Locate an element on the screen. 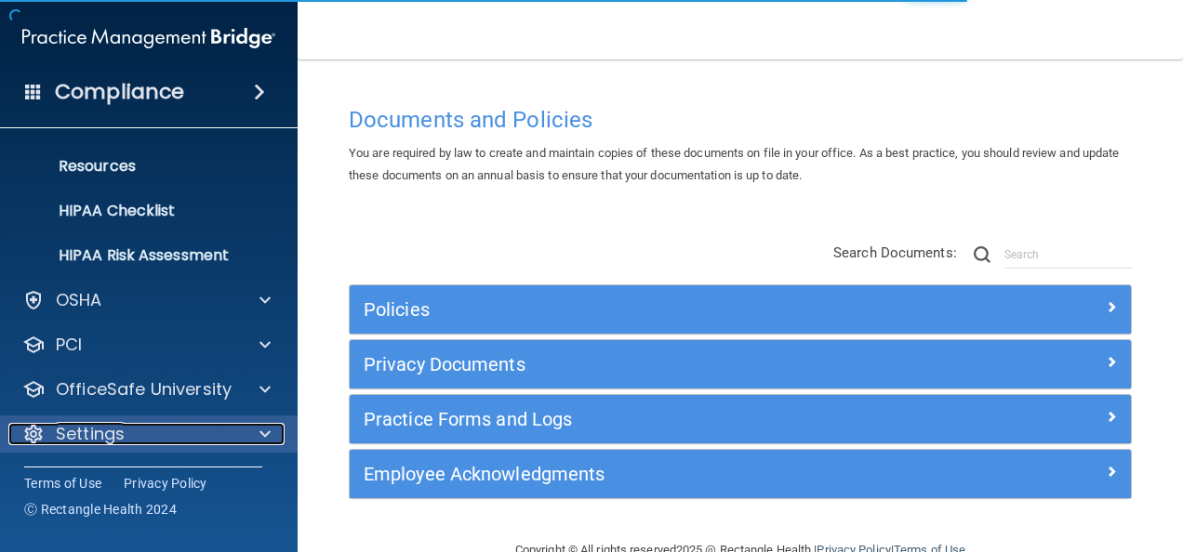  span: Ⓒ Rectangle Health 2024 is located at coordinates (100, 510).